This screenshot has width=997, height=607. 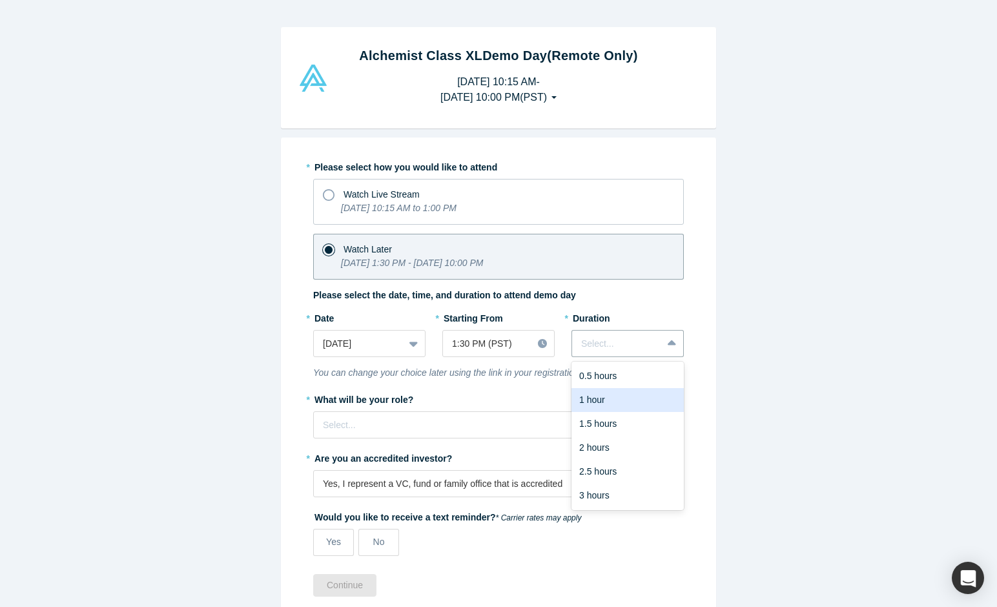 What do you see at coordinates (628, 376) in the screenshot?
I see `div: 0.5 hours` at bounding box center [628, 376].